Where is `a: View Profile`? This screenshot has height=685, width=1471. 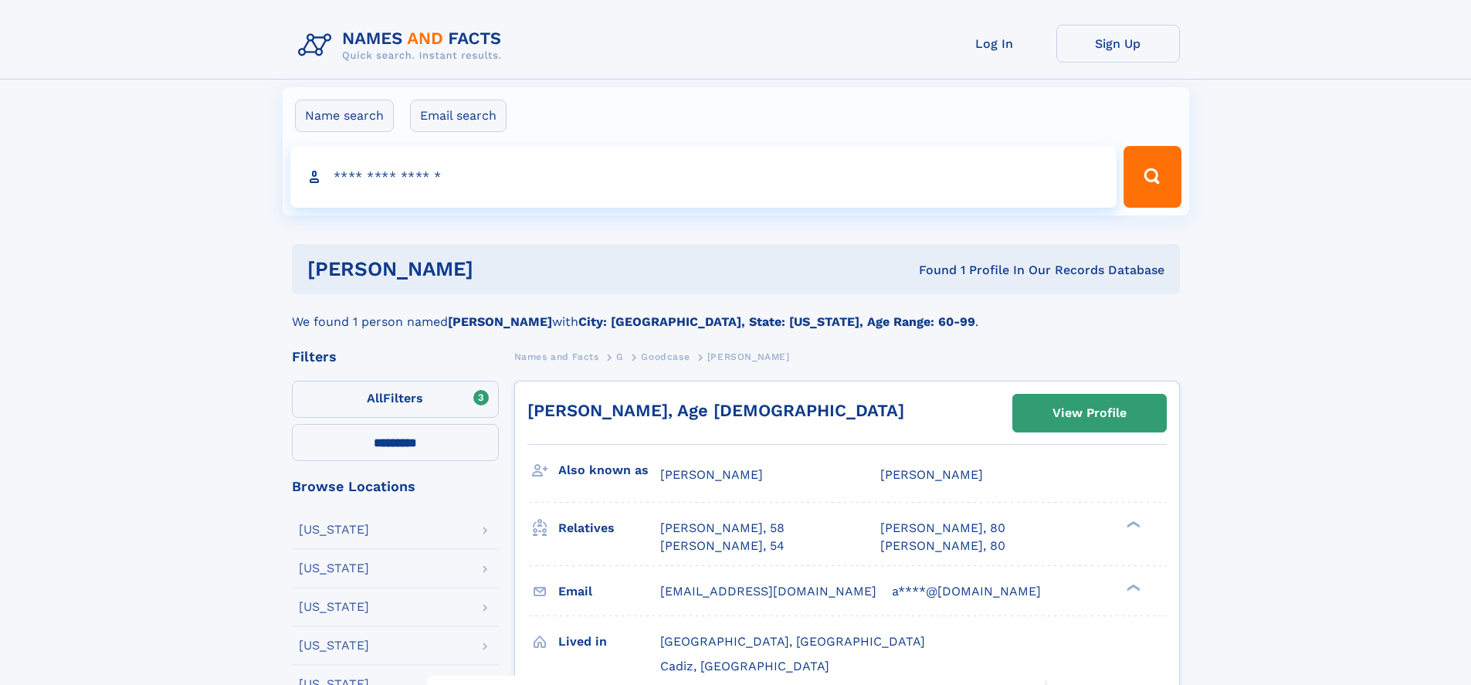 a: View Profile is located at coordinates (1089, 413).